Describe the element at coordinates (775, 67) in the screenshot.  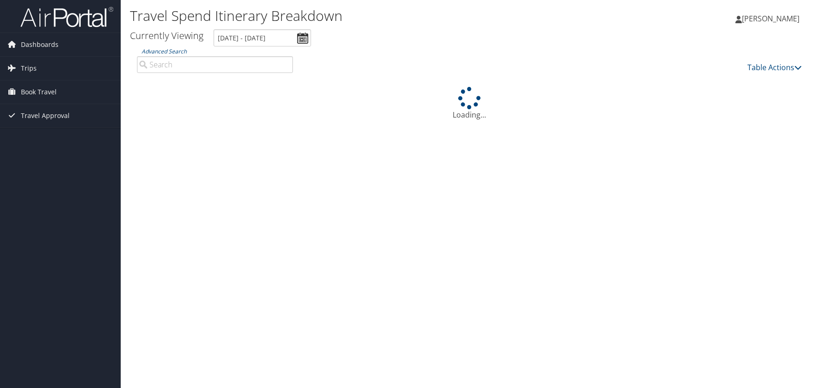
I see `a: Table Actions` at that location.